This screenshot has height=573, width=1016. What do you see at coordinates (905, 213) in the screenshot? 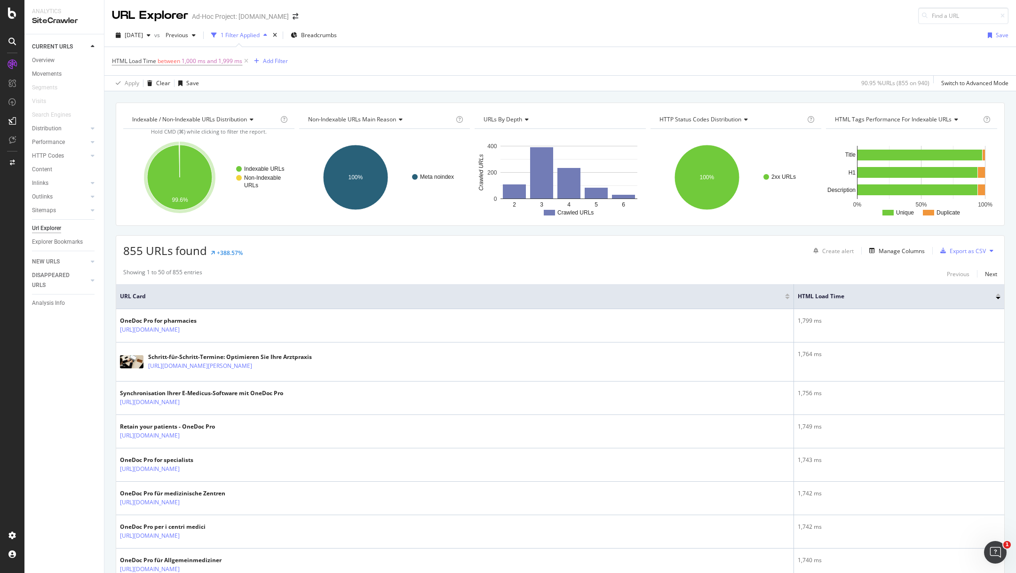
I see `text: Unique` at bounding box center [905, 213].